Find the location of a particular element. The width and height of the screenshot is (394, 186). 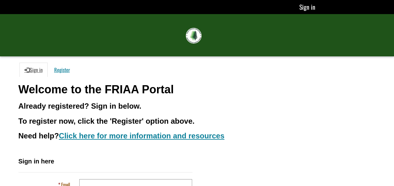

a: Click here for more information and resources is located at coordinates (142, 136).